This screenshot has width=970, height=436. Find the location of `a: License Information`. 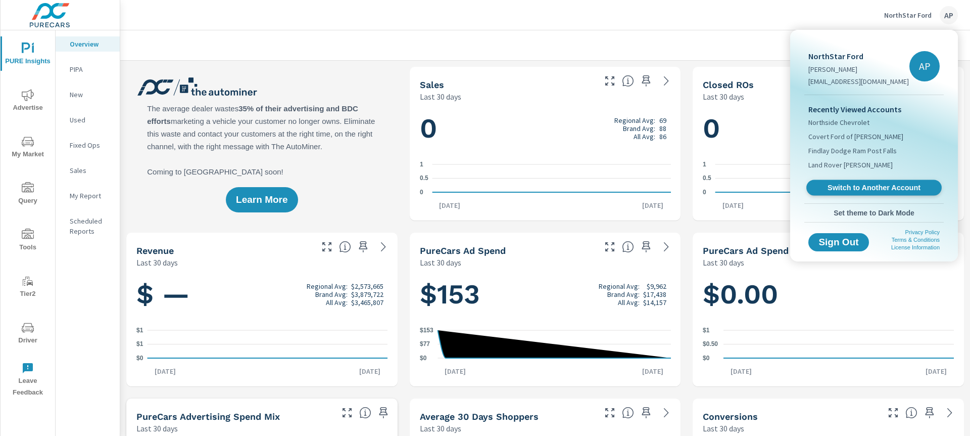

a: License Information is located at coordinates (916, 247).